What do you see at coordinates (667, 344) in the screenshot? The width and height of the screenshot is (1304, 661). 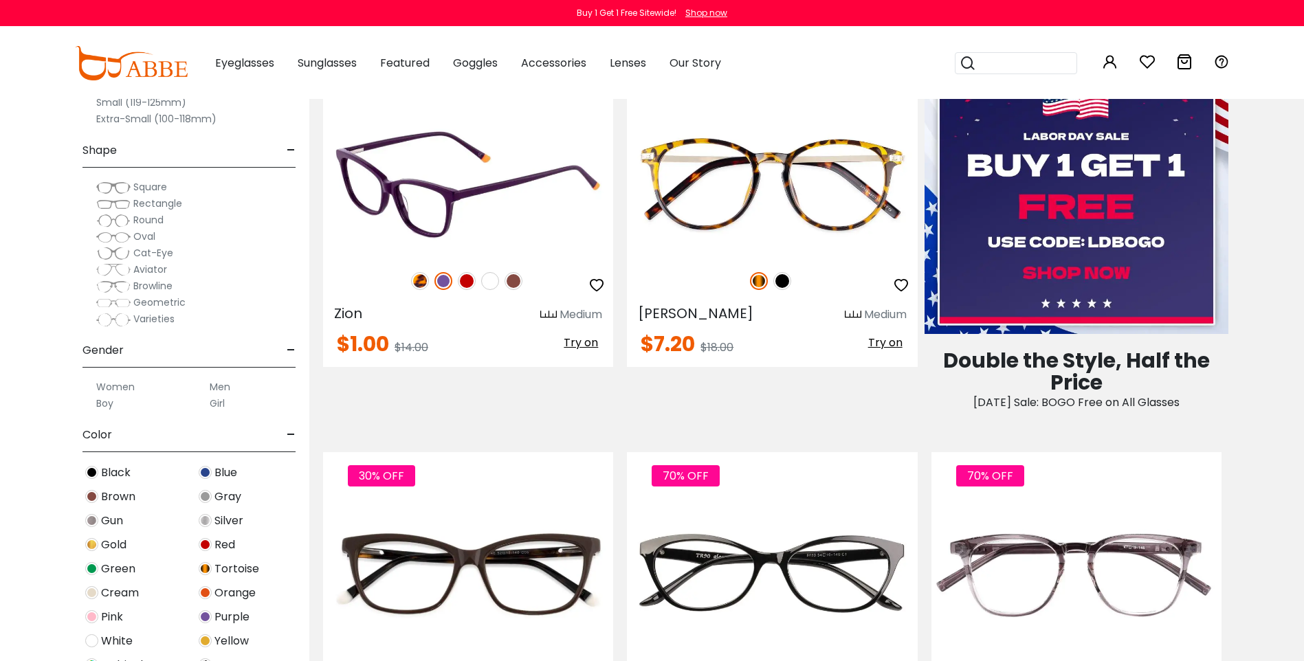 I see `span: $7.20` at bounding box center [667, 344].